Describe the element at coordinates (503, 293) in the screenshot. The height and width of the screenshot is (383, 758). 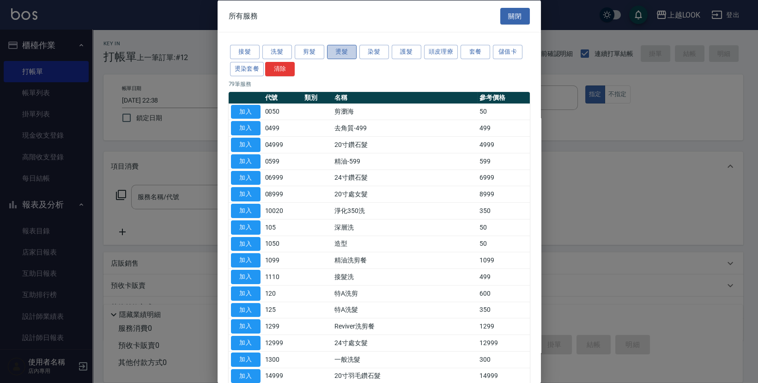
I see `td: 600` at that location.